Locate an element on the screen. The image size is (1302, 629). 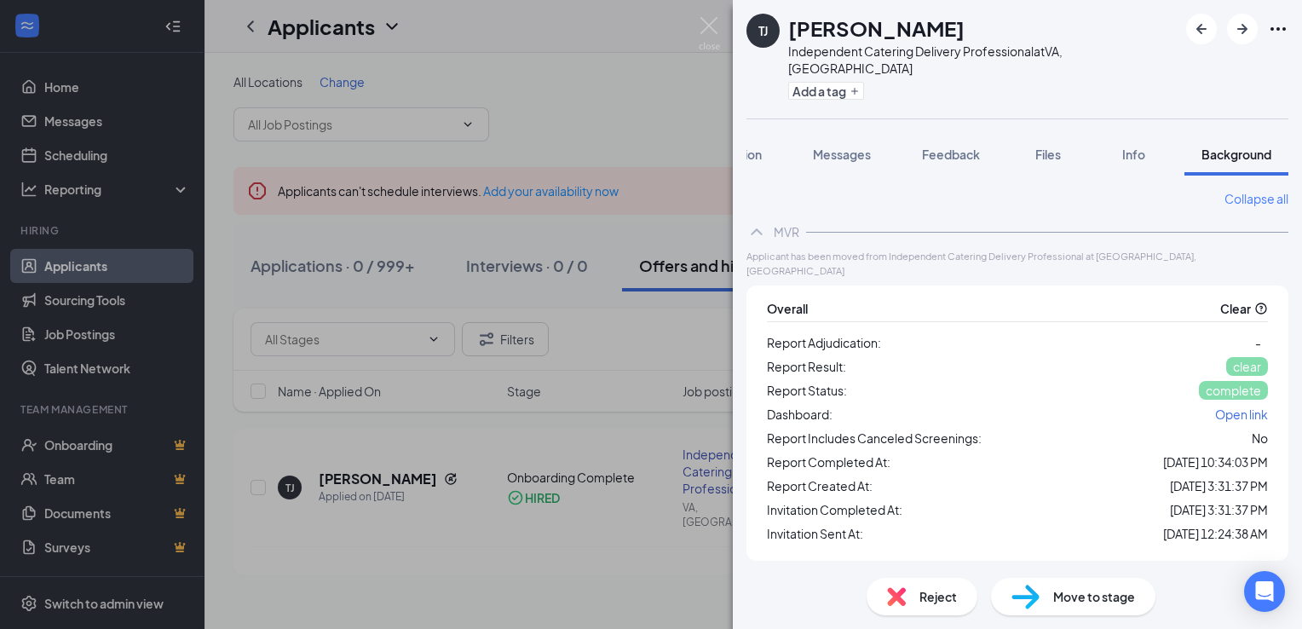
span: Move to stage is located at coordinates (1094, 596).